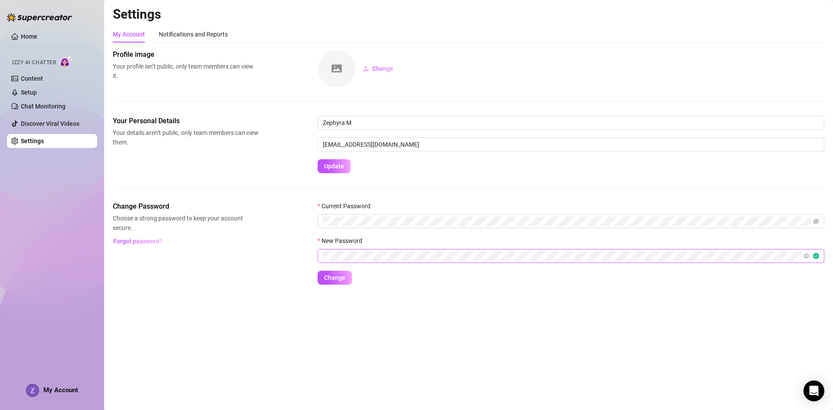 The width and height of the screenshot is (833, 410). What do you see at coordinates (137, 241) in the screenshot?
I see `span: Forgot password?` at bounding box center [137, 241].